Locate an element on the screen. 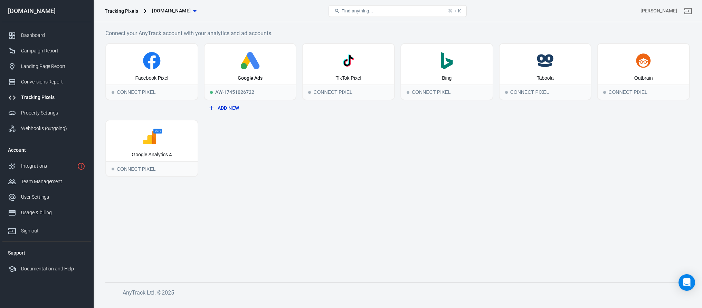  div: Documentation and Help is located at coordinates (53, 269).